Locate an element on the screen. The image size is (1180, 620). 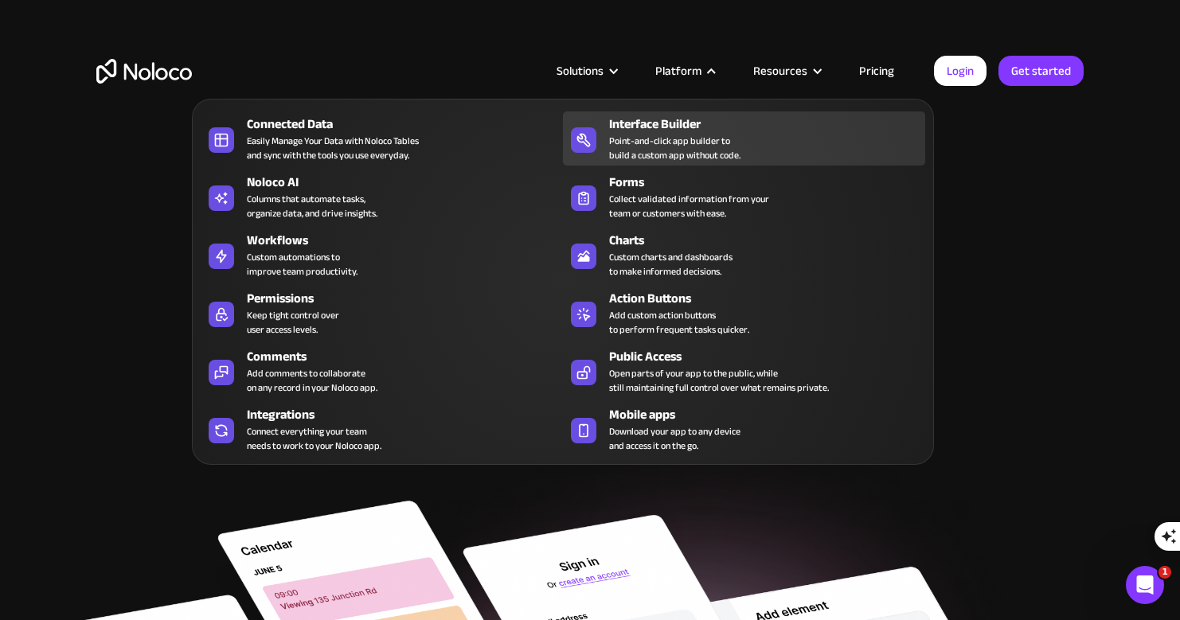
a: CommentsAdd comments to collaborateon any record in your Noloco app. is located at coordinates (381, 371).